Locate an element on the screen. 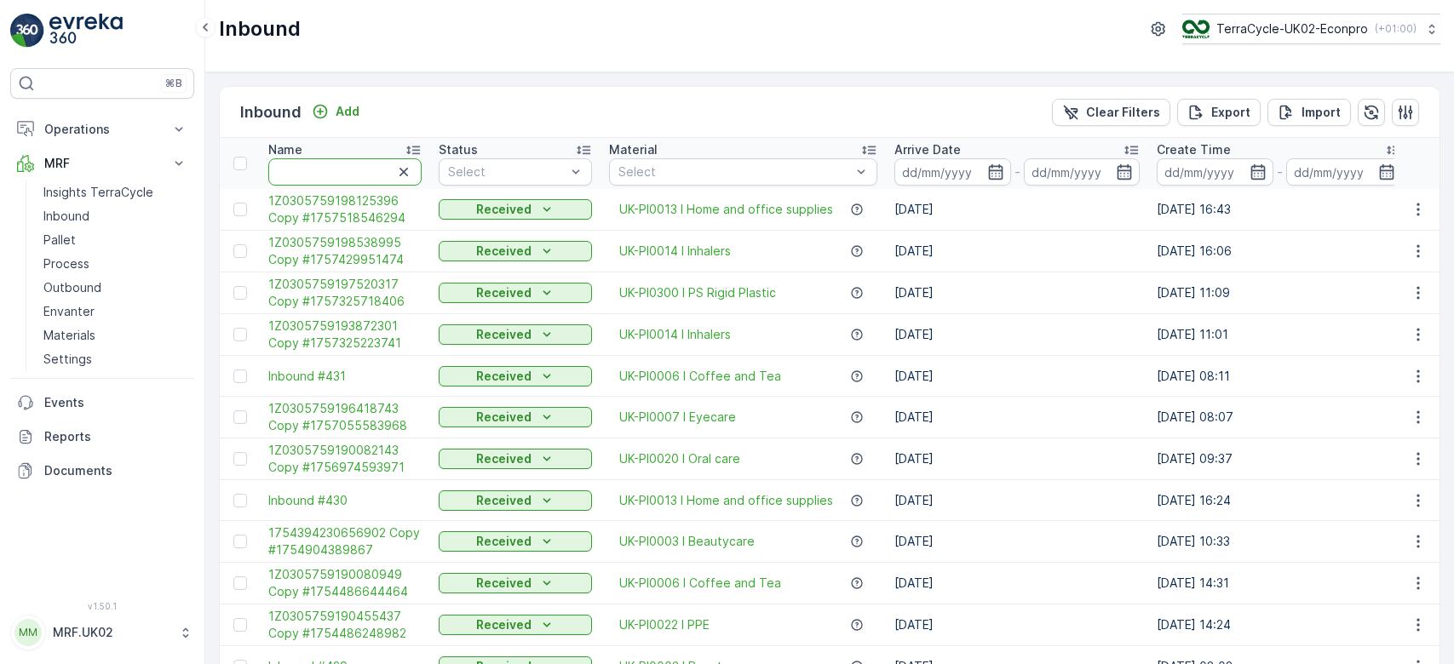 The height and width of the screenshot is (664, 1454). a: Envanter is located at coordinates (115, 312).